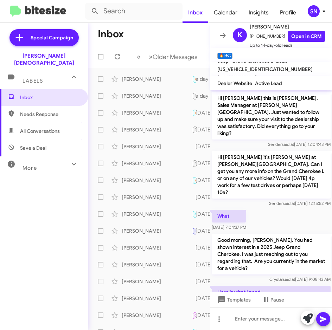 Image resolution: width=332 pixels, height=330 pixels. I want to click on div: ​👍​ to “ Congratulations! Please let us know if there is anything that we can do to help with in ..., so click(194, 163).